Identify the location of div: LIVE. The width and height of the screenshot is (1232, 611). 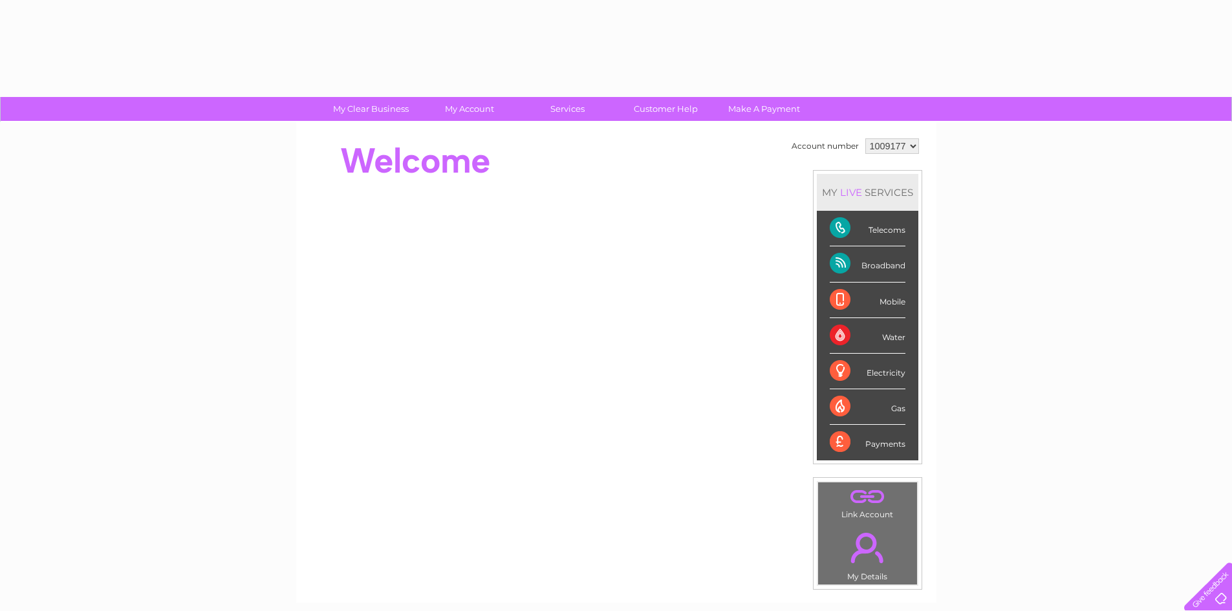
(851, 192).